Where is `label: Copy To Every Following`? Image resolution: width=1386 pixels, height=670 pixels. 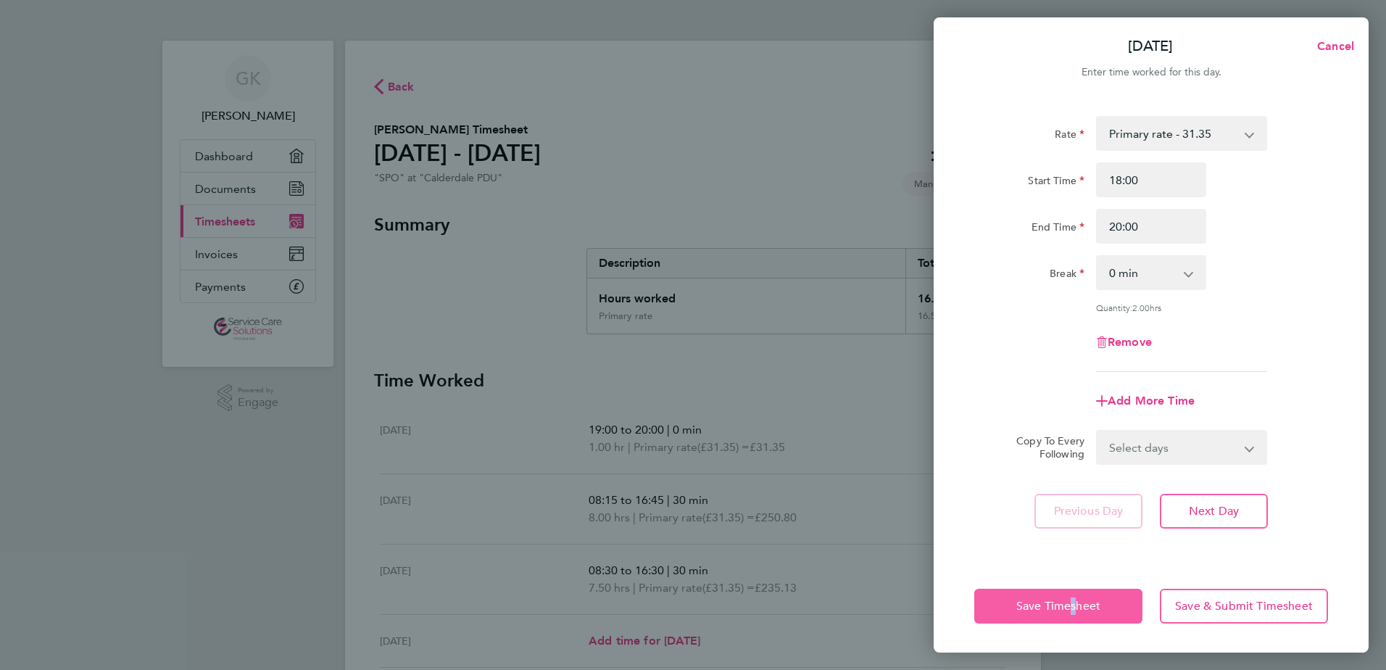
label: Copy To Every Following is located at coordinates (1044, 447).